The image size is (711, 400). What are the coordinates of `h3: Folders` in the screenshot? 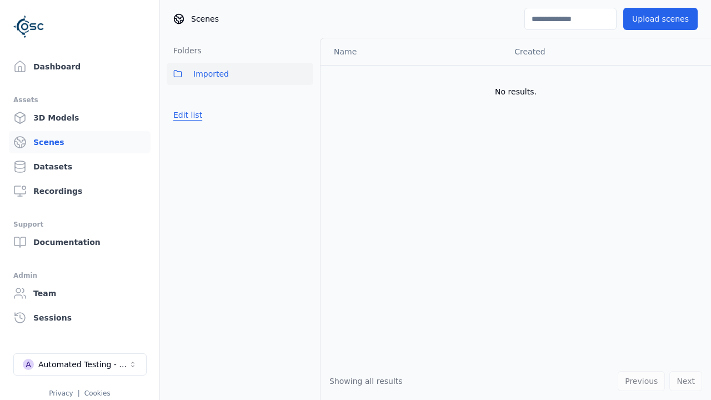 It's located at (184, 51).